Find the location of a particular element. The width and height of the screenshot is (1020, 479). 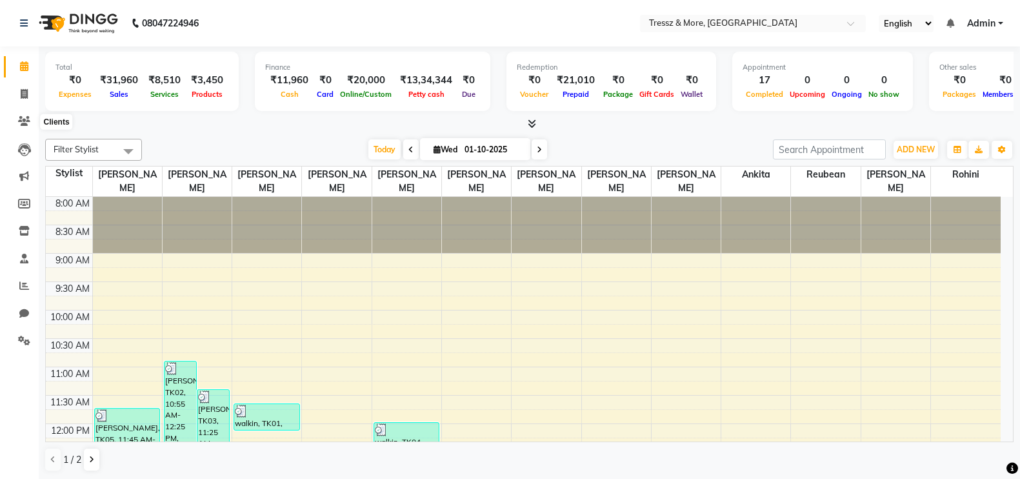

div: Appointment is located at coordinates (823, 67).